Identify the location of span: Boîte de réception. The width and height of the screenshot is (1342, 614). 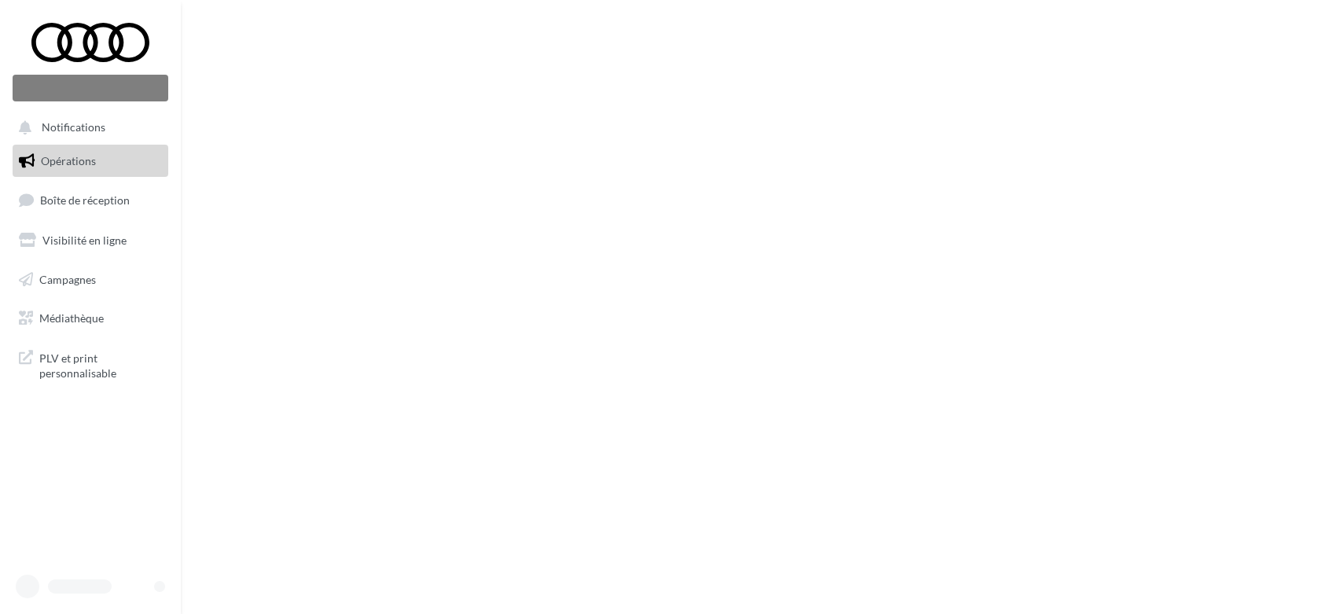
(85, 200).